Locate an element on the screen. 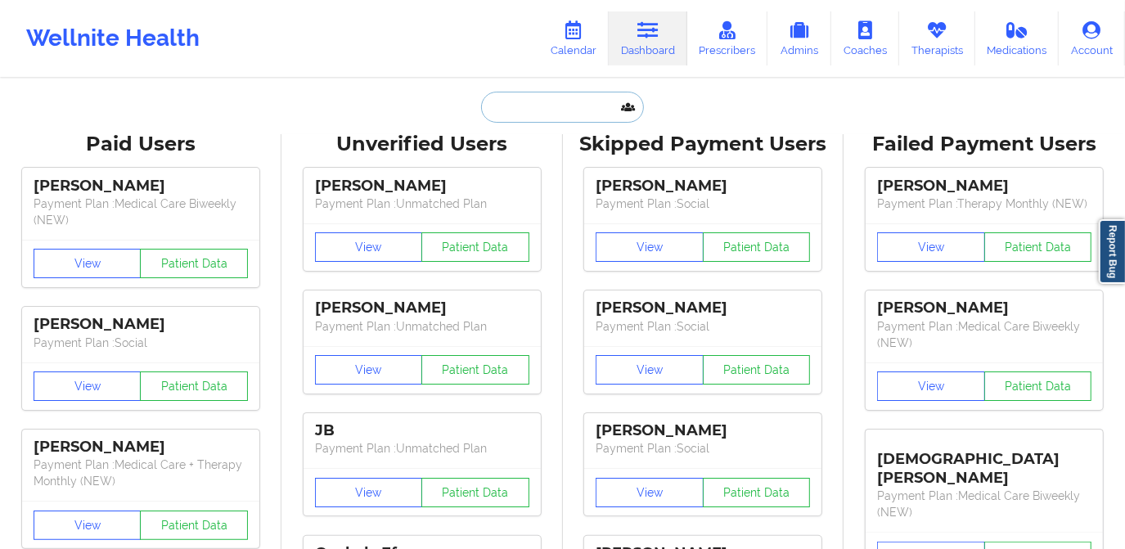 Image resolution: width=1125 pixels, height=549 pixels. div: Failed Payment Users is located at coordinates (984, 144).